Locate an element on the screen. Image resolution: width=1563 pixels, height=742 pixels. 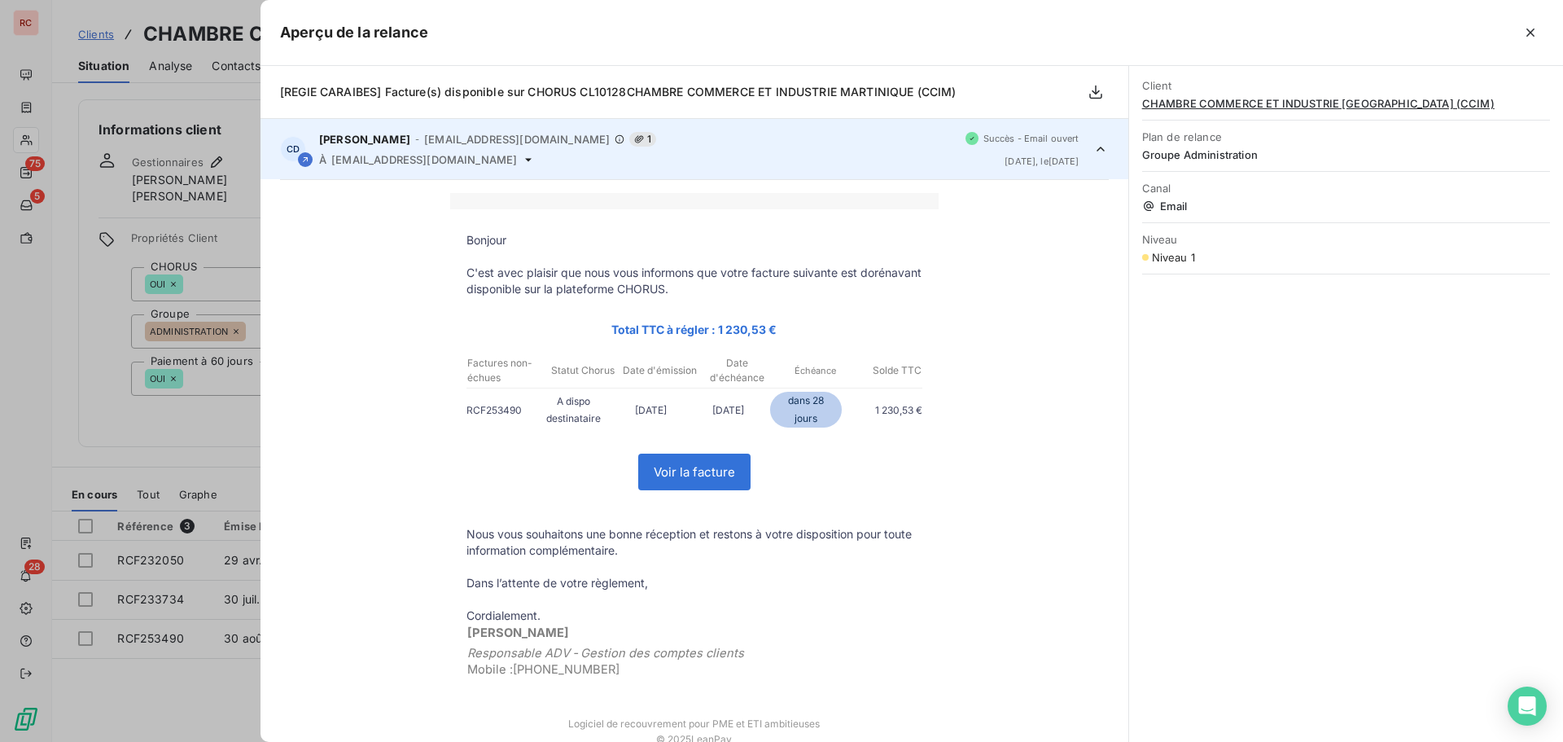
span: Plan de relance is located at coordinates (1346, 137).